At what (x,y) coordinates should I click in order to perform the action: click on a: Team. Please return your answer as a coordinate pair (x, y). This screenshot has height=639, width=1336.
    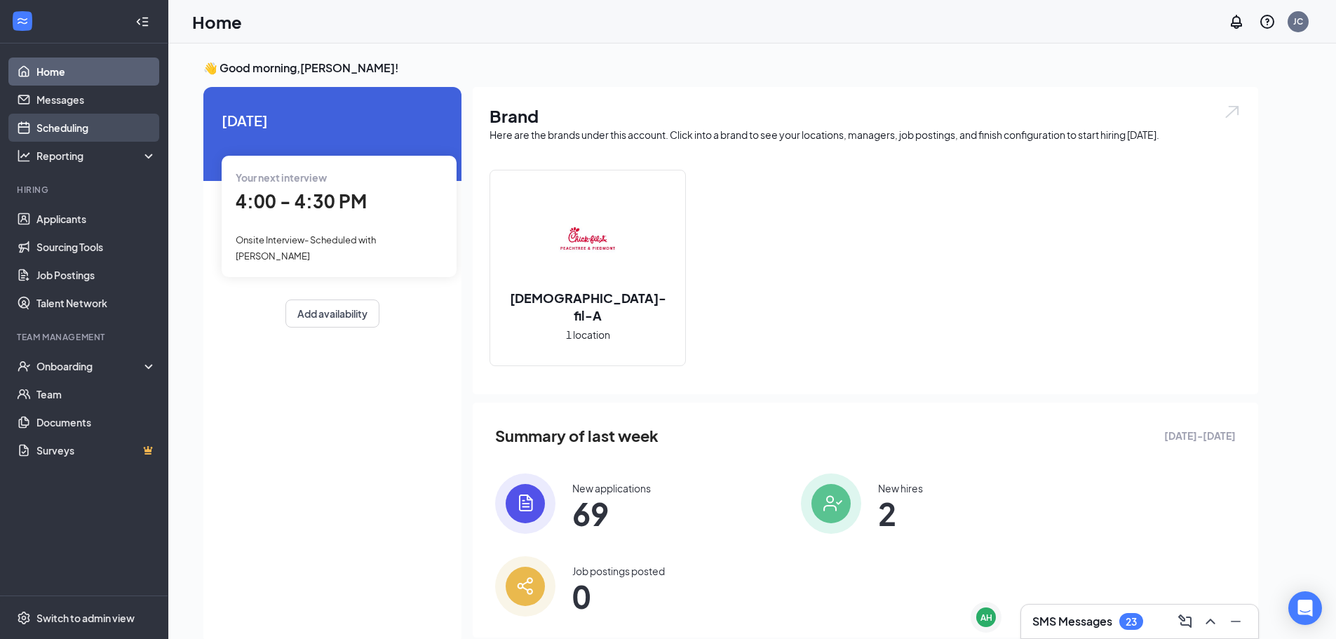
    Looking at the image, I should click on (96, 394).